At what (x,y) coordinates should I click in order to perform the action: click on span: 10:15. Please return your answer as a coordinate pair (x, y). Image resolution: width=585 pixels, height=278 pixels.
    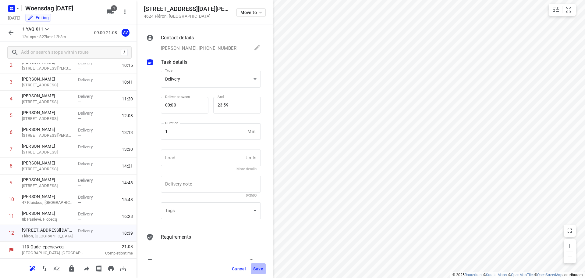
    Looking at the image, I should click on (127, 65).